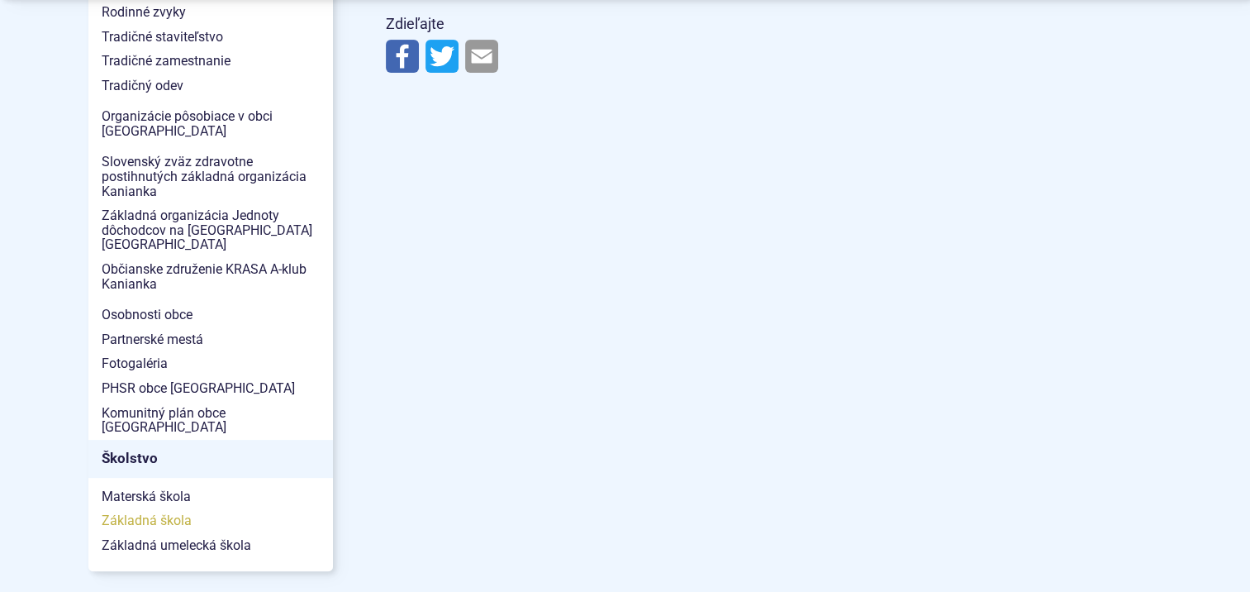 This screenshot has height=592, width=1250. What do you see at coordinates (211, 176) in the screenshot?
I see `span: Slovenský zväz zdravotne postihnutých základná organizácia Kanianka` at bounding box center [211, 176].